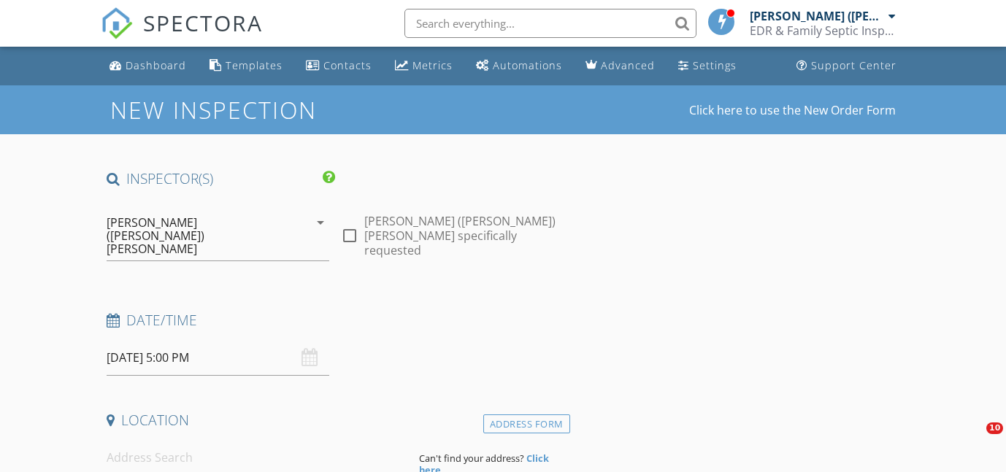 The image size is (1006, 472). What do you see at coordinates (823, 31) in the screenshot?
I see `div: EDR & Family Septic Inspections LLC` at bounding box center [823, 31].